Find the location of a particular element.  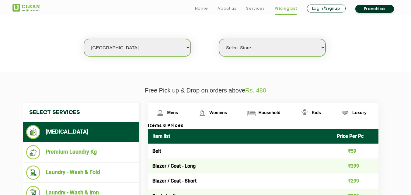

td: ₹59 is located at coordinates (355, 151).